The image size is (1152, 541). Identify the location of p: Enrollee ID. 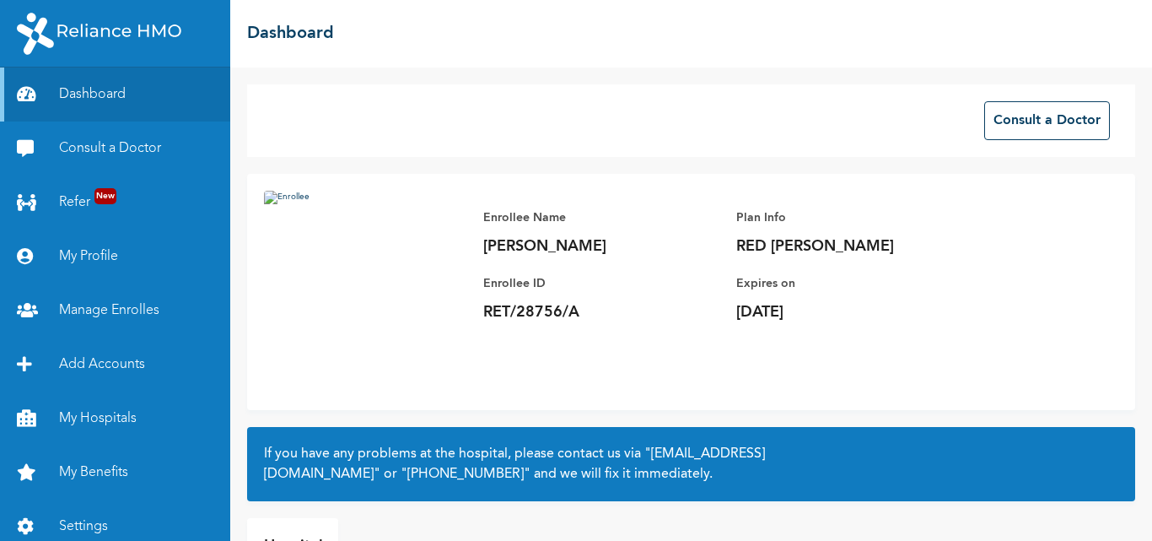
(601, 283).